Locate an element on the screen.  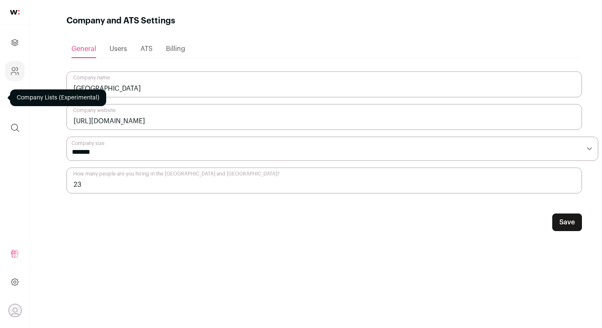
a: Company and ATS Settings is located at coordinates (15, 71).